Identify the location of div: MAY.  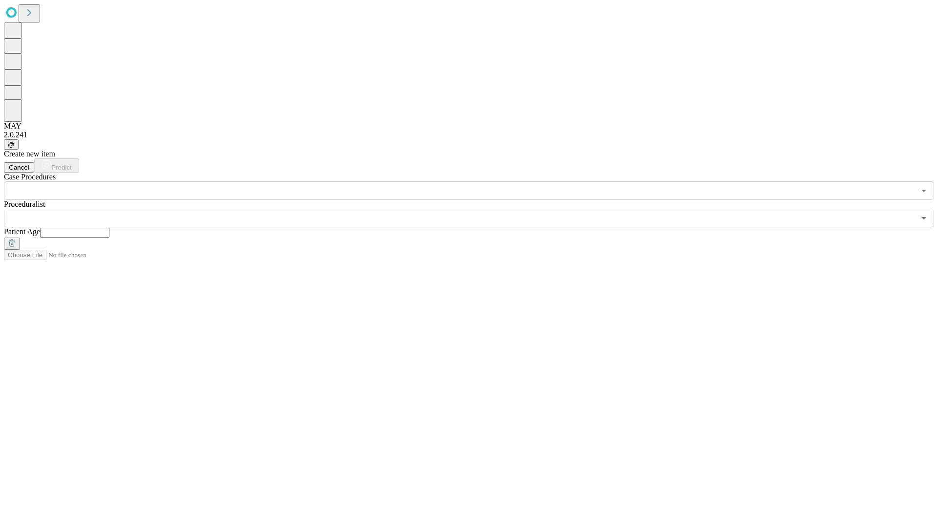
(469, 126).